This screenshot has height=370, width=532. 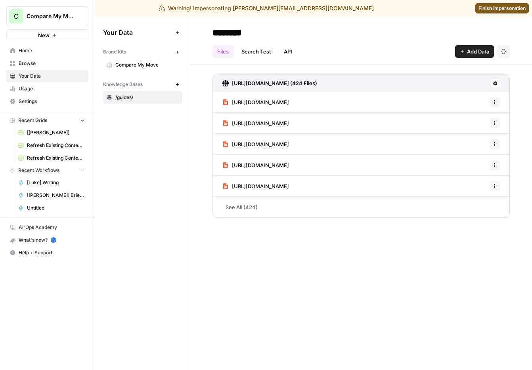 I want to click on span: [Luke] Writing, so click(x=56, y=183).